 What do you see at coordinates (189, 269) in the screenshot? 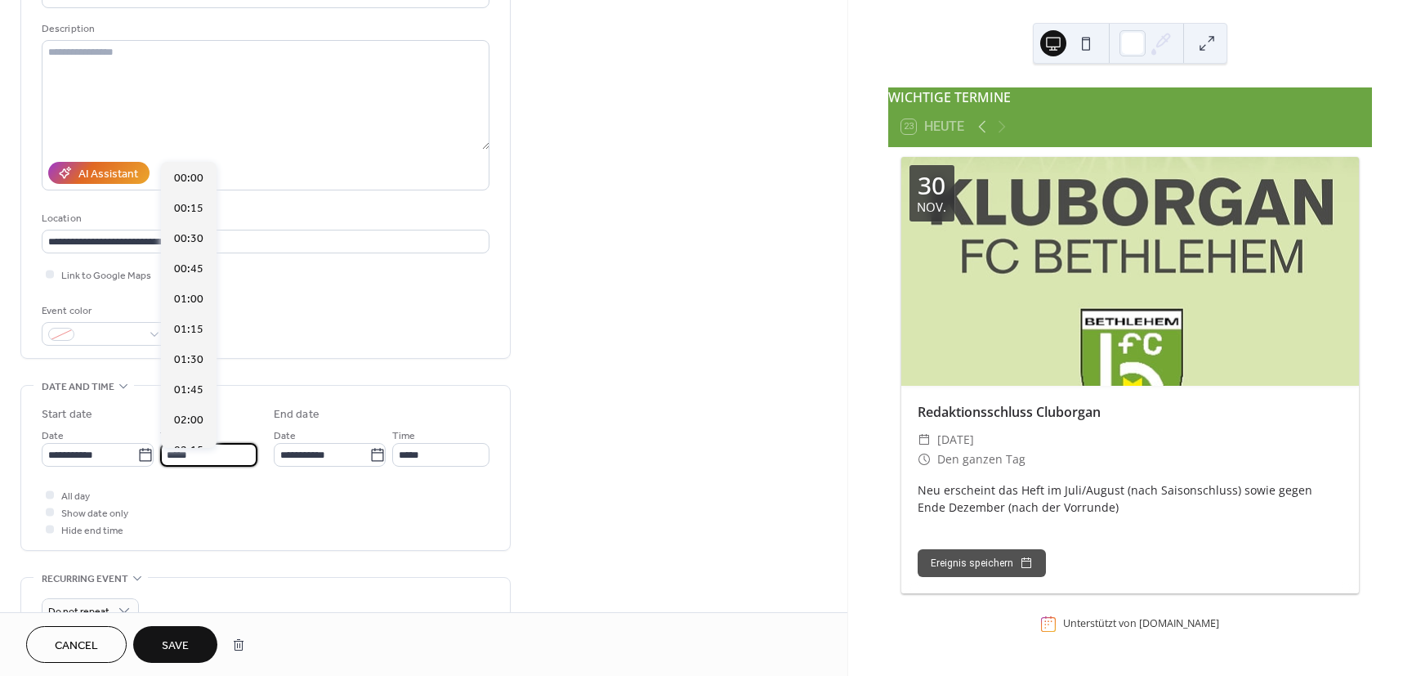
I see `span: 00:45` at bounding box center [189, 269].